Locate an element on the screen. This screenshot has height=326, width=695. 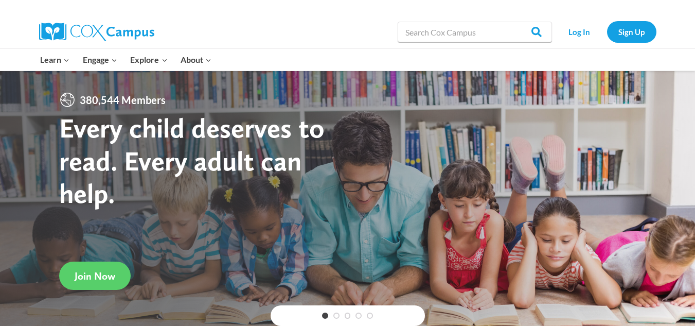
a: 3 is located at coordinates (348, 315).